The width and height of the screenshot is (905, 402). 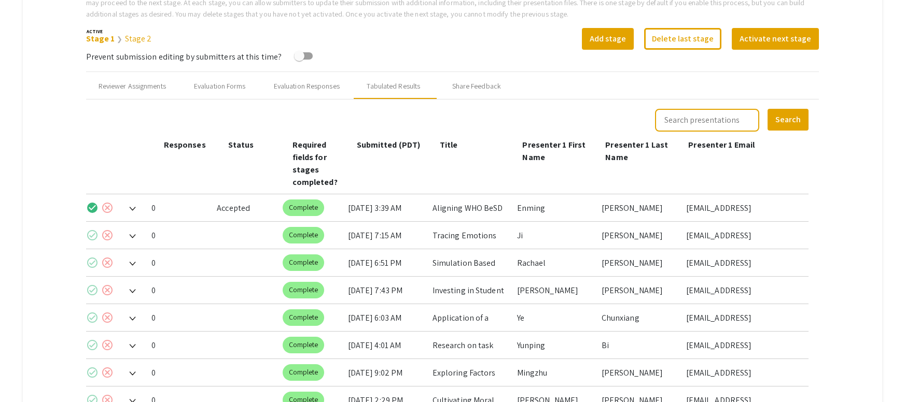 I want to click on a: Stage 1, so click(x=101, y=38).